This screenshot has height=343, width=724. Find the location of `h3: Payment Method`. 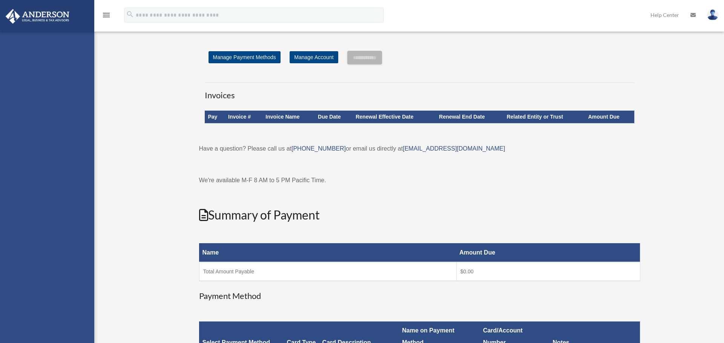

h3: Payment Method is located at coordinates (419, 296).